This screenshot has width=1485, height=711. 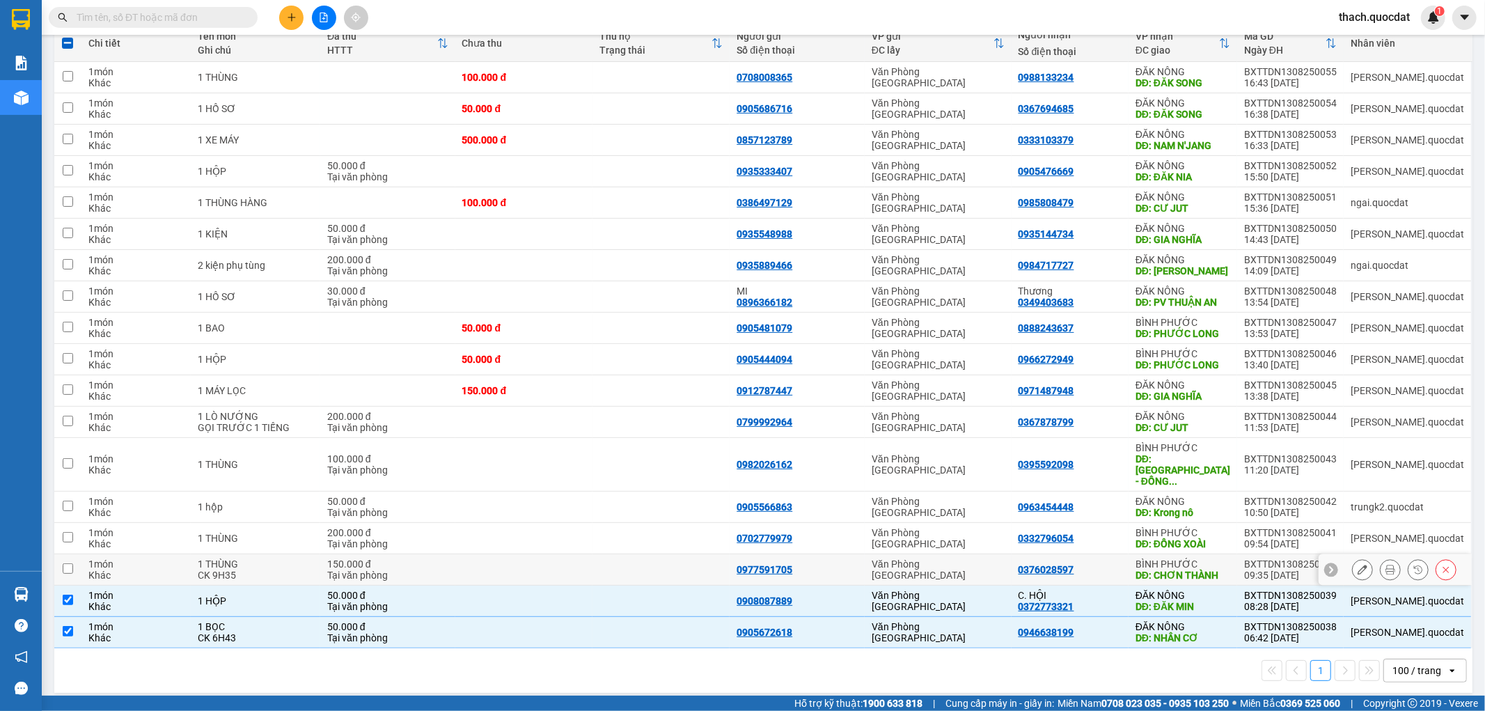 I want to click on img: logo-vxr, so click(x=21, y=19).